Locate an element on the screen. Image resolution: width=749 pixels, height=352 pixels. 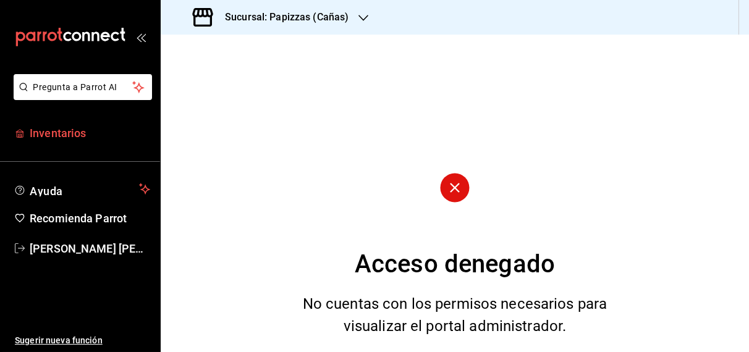
span: Recomienda Parrot is located at coordinates (90, 218).